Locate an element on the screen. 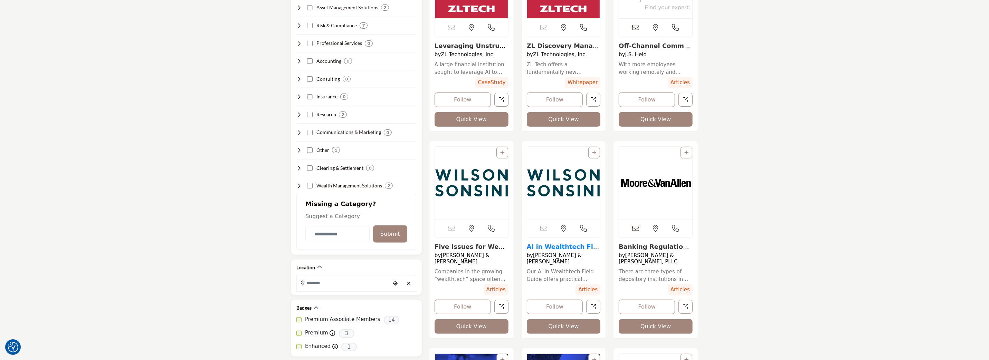 This screenshot has height=360, width=989. input: Enhanced checkbox is located at coordinates (299, 347).